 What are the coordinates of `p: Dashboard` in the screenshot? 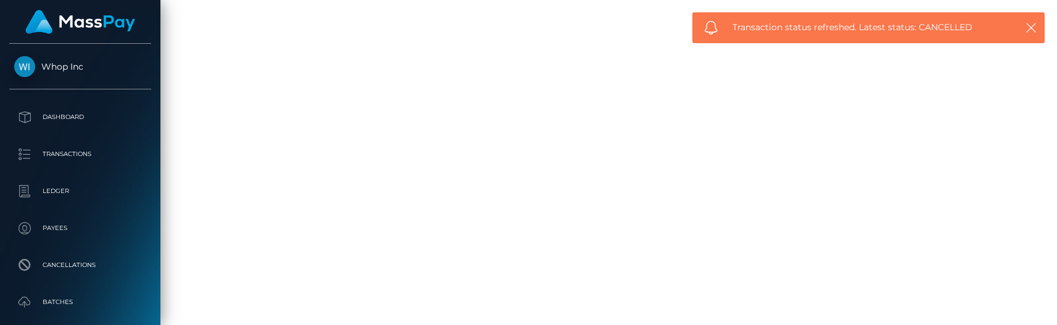 It's located at (80, 117).